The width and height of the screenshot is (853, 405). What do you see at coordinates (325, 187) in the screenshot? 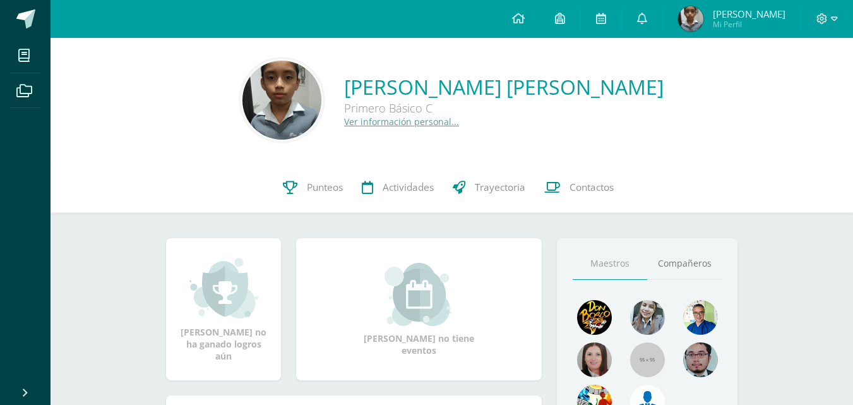
I see `span: Punteos` at bounding box center [325, 187].